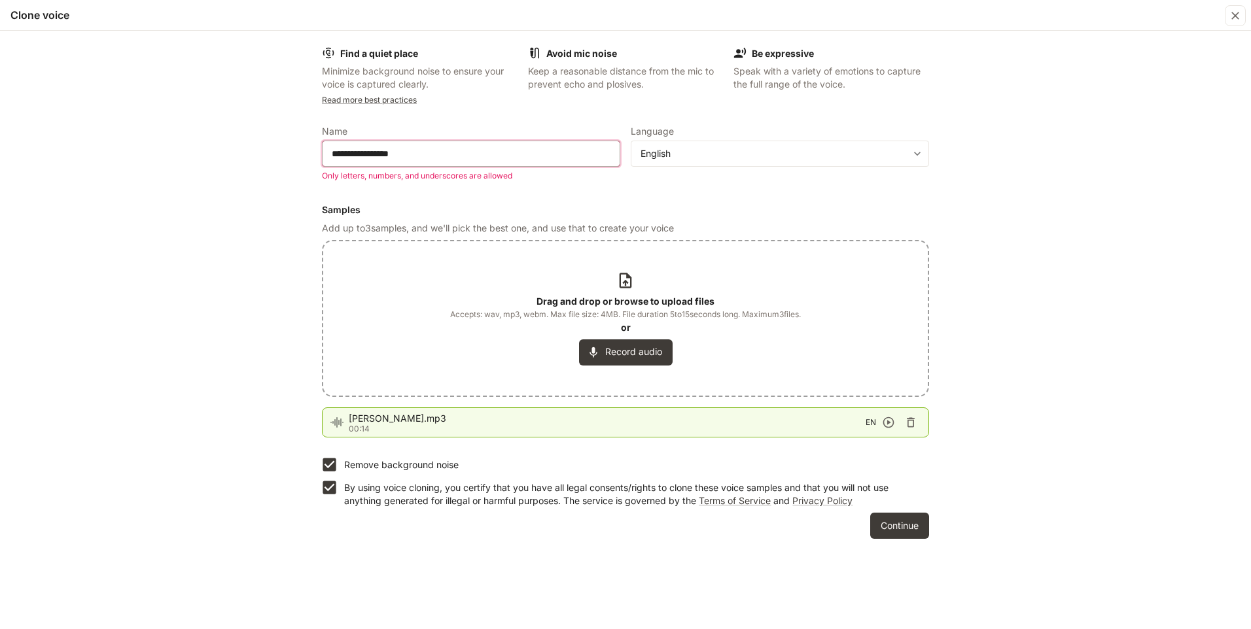 Image resolution: width=1251 pixels, height=629 pixels. I want to click on p: Language, so click(652, 131).